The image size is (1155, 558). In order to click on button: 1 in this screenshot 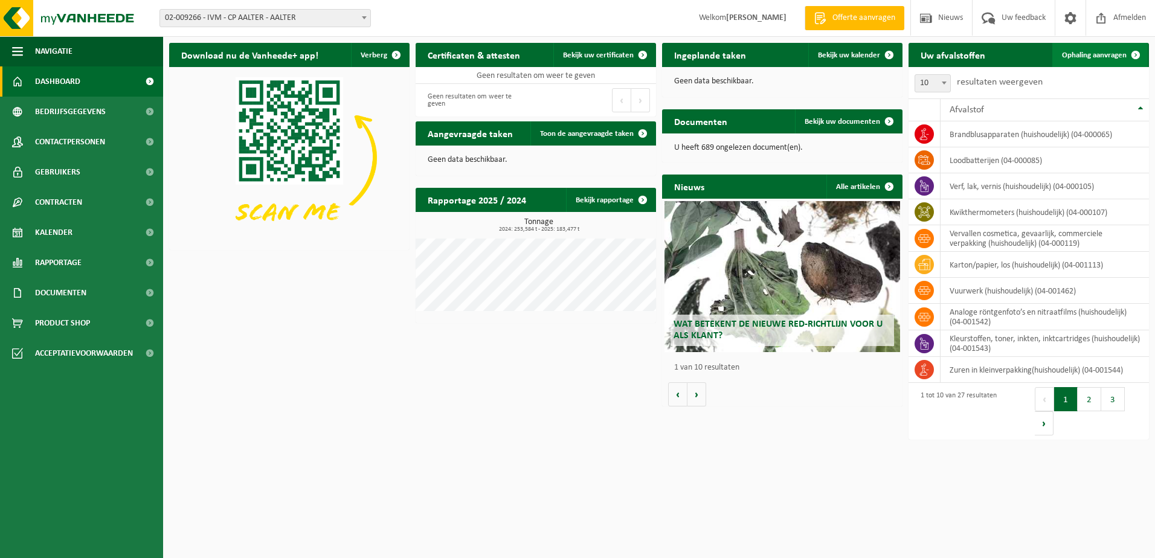, I will do `click(1065, 399)`.